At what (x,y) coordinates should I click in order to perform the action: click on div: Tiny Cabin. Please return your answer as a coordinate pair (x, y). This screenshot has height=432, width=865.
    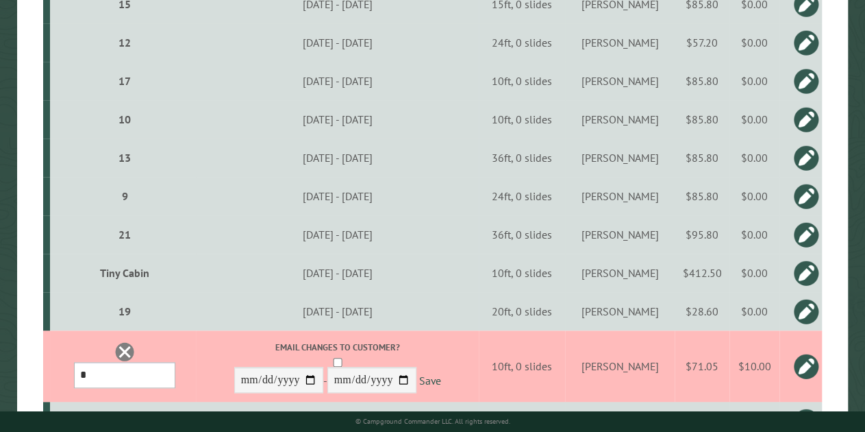
    Looking at the image, I should click on (125, 273).